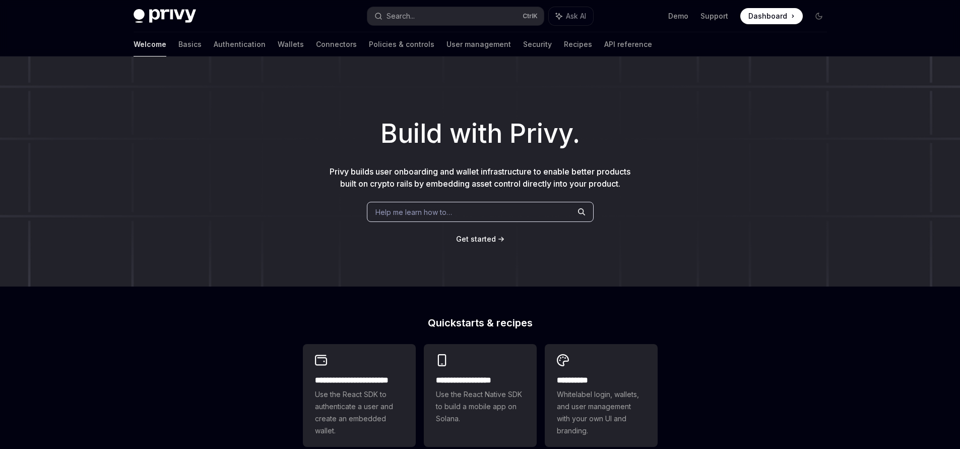  What do you see at coordinates (480, 323) in the screenshot?
I see `h2: Quickstarts & recipes` at bounding box center [480, 323].